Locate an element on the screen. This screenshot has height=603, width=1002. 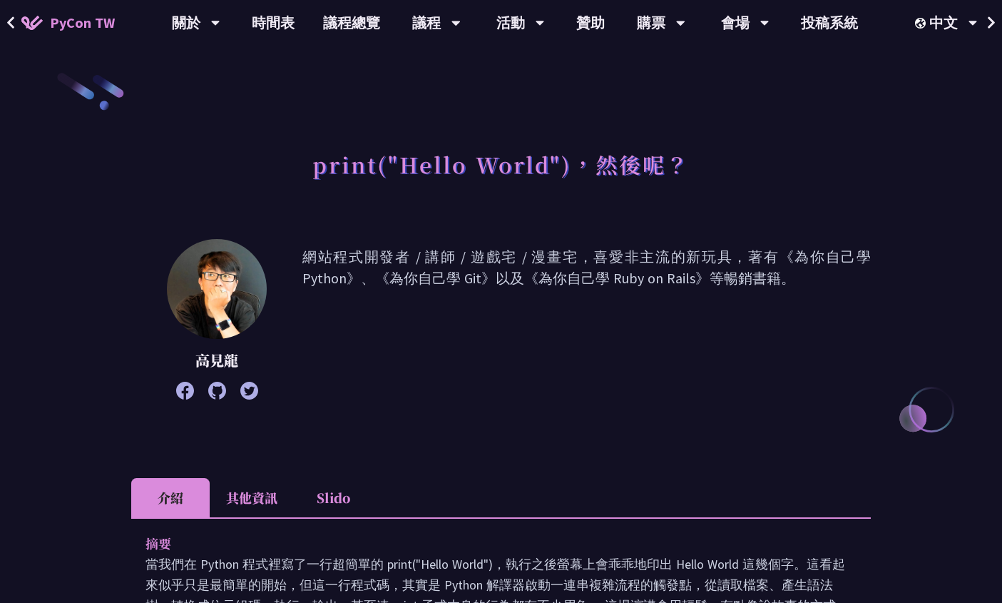
img: Home icon of PyCon TW 2025 is located at coordinates (32, 23).